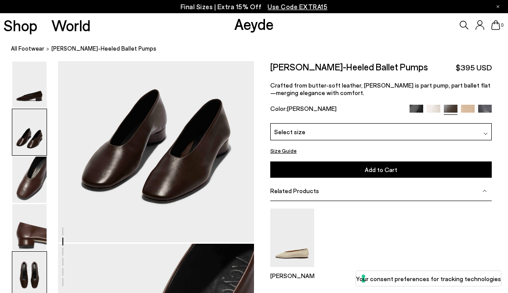  I want to click on img: Delia Low-Heeled Ballet Pumps - Image 1, so click(29, 84).